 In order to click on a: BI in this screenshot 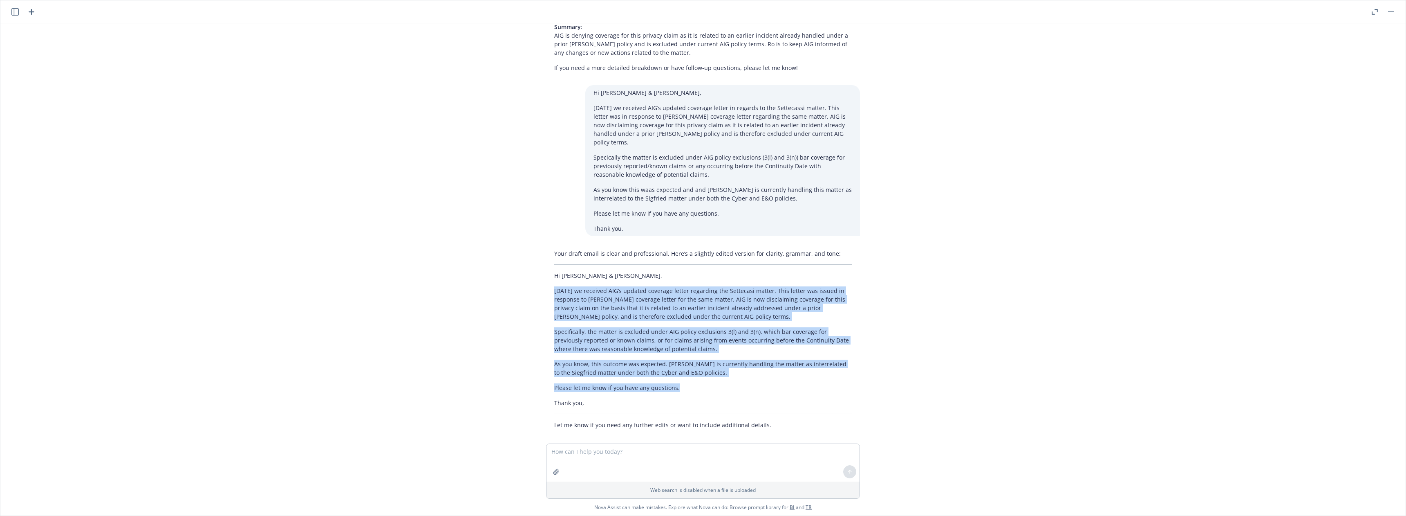, I will do `click(792, 507)`.